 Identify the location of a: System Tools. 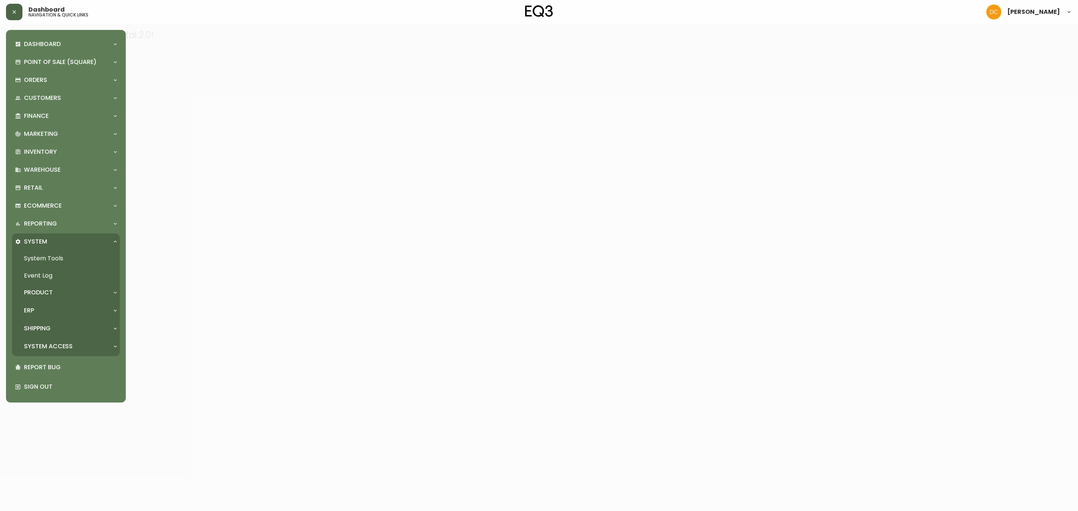
(66, 259).